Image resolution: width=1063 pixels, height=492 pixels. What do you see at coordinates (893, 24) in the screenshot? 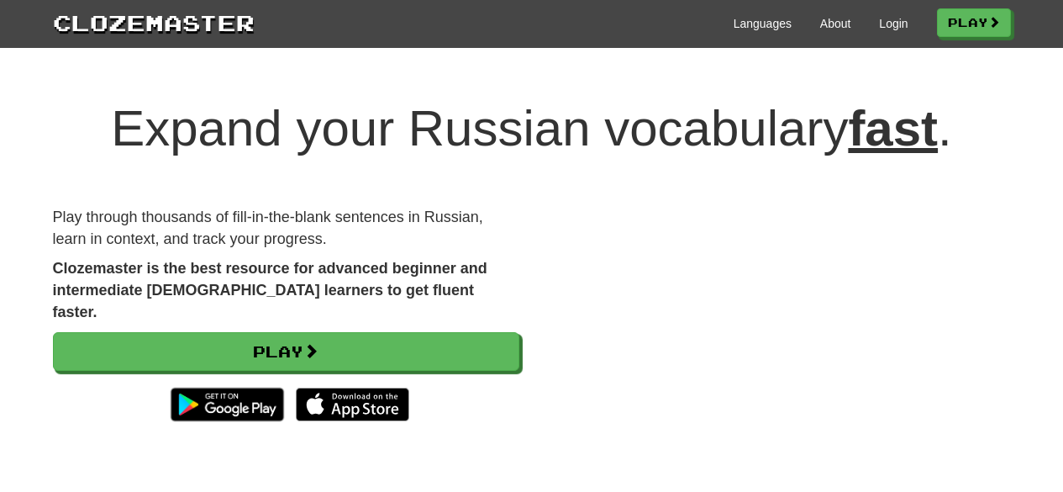
I see `a: Login` at bounding box center [893, 24].